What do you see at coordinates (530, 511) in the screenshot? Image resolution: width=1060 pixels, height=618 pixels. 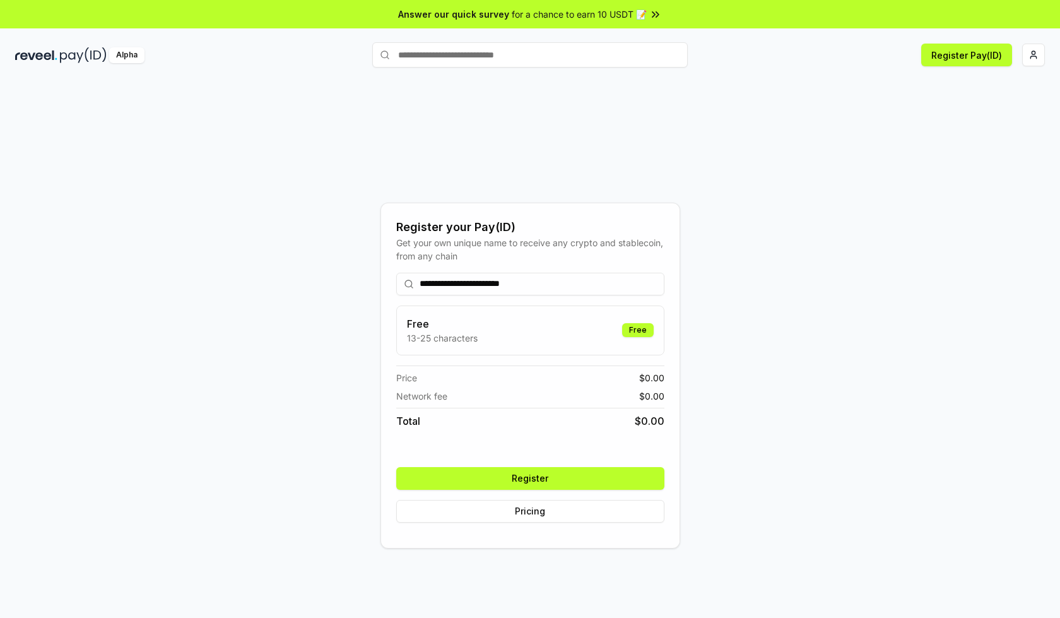 I see `button: Pricing` at bounding box center [530, 511].